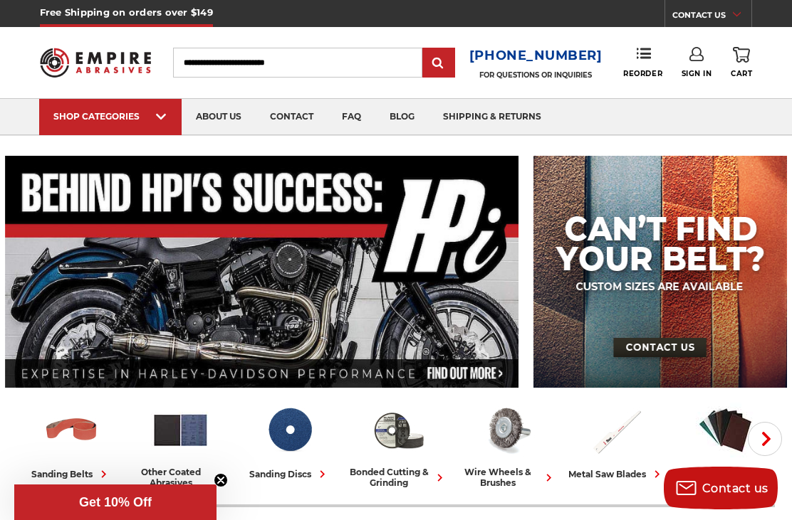 This screenshot has width=792, height=520. What do you see at coordinates (401, 117) in the screenshot?
I see `a: blog` at bounding box center [401, 117].